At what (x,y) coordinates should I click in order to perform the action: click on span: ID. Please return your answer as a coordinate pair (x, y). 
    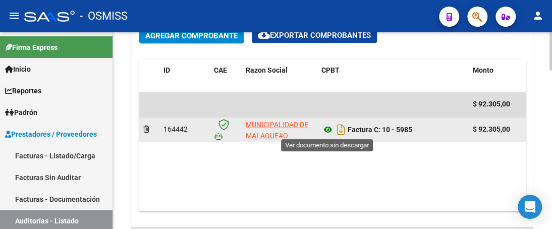
    Looking at the image, I should click on (166, 70).